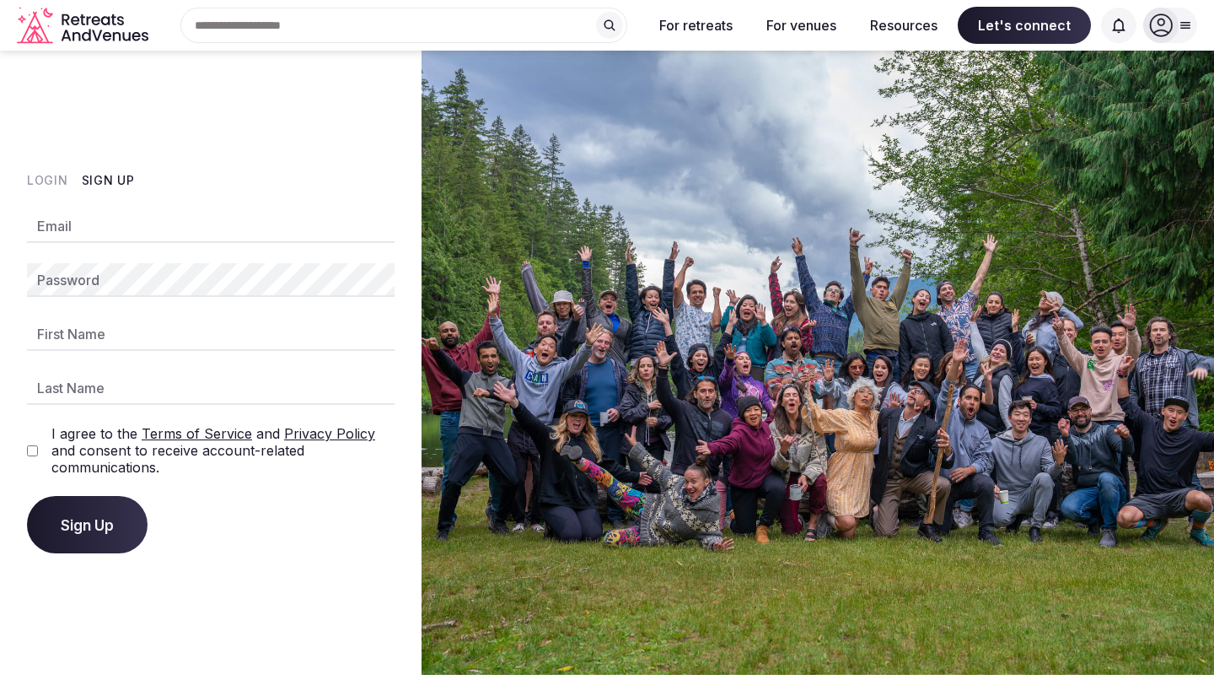 The image size is (1214, 685). What do you see at coordinates (330, 433) in the screenshot?
I see `a: Privacy Policy` at bounding box center [330, 433].